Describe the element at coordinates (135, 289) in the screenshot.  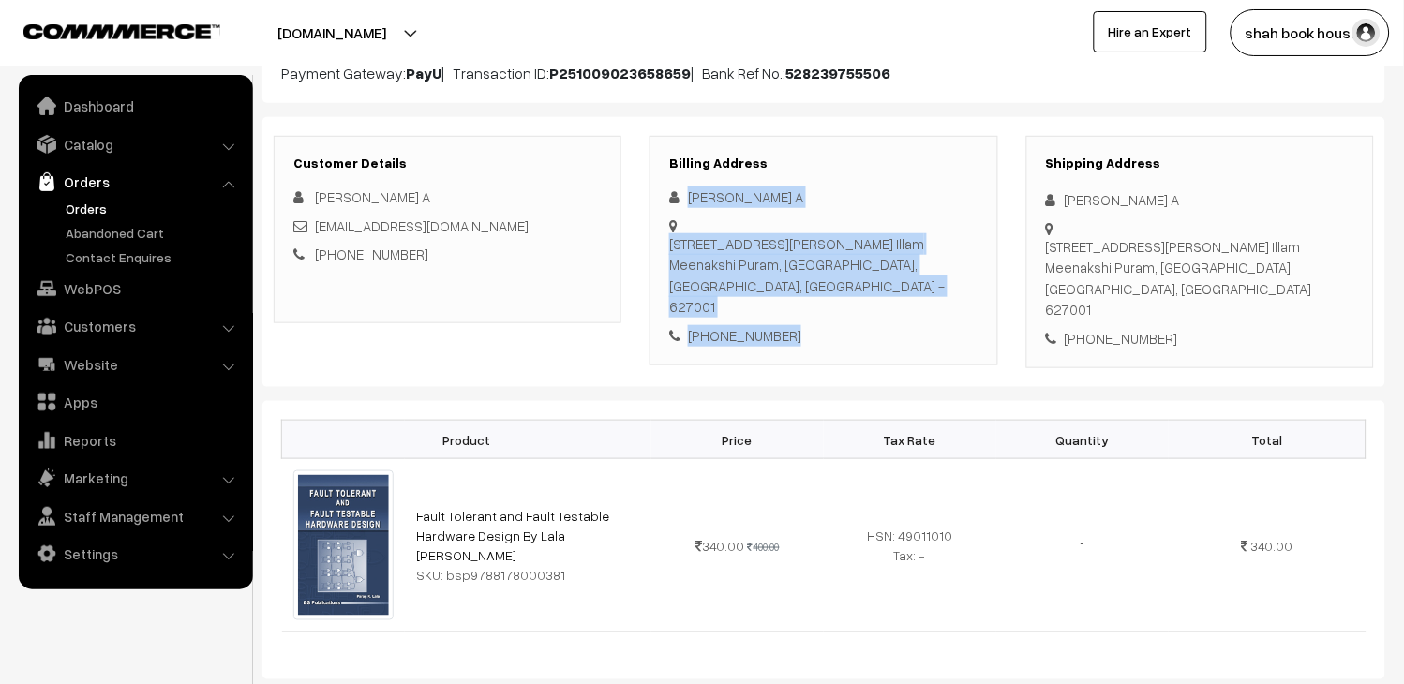
I see `a: WebPOS` at that location.